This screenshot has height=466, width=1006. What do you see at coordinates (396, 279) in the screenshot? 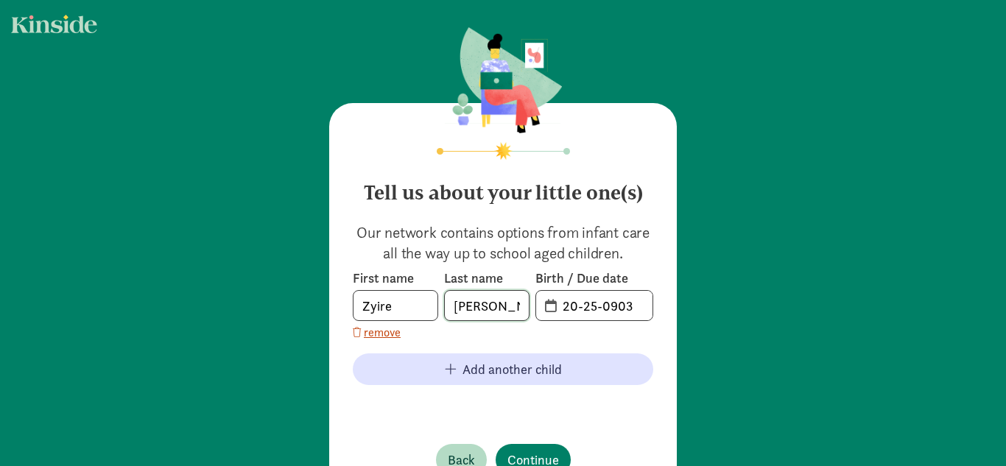
I see `label: First name` at bounding box center [396, 279].